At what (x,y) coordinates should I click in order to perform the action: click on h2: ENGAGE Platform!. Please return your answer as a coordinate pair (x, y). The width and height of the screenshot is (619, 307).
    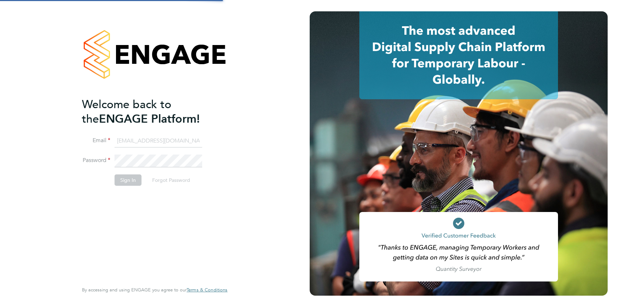
    Looking at the image, I should click on (151, 112).